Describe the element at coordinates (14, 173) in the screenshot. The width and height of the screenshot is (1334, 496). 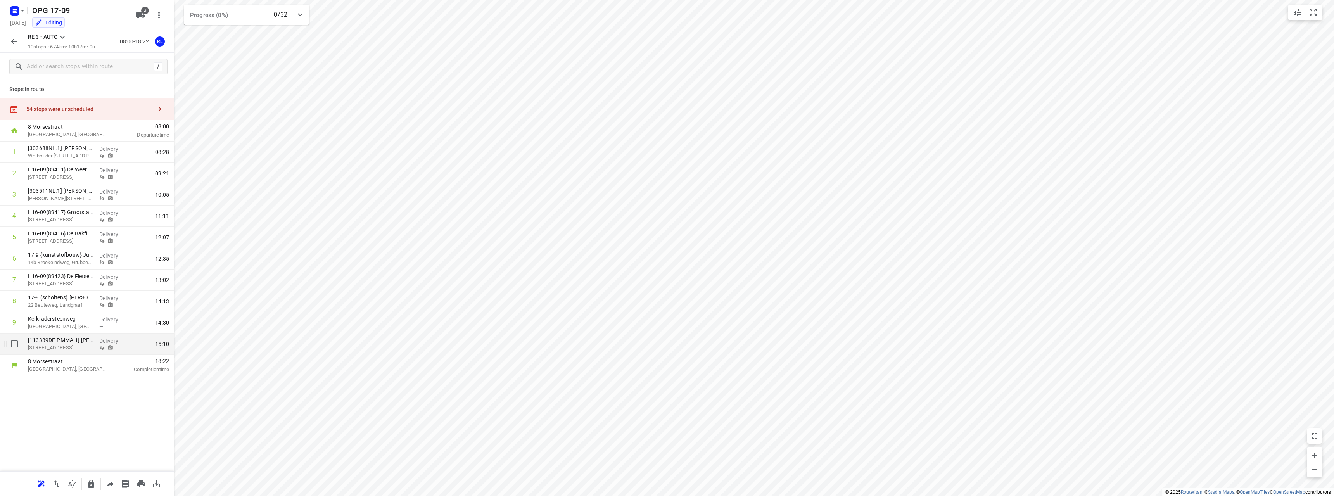
I see `div: 2` at that location.